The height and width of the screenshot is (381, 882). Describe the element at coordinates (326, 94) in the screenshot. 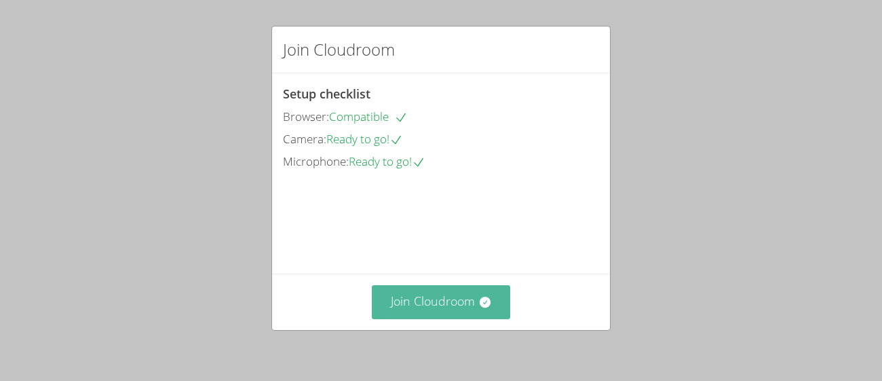

I see `span: Setup checklist` at that location.